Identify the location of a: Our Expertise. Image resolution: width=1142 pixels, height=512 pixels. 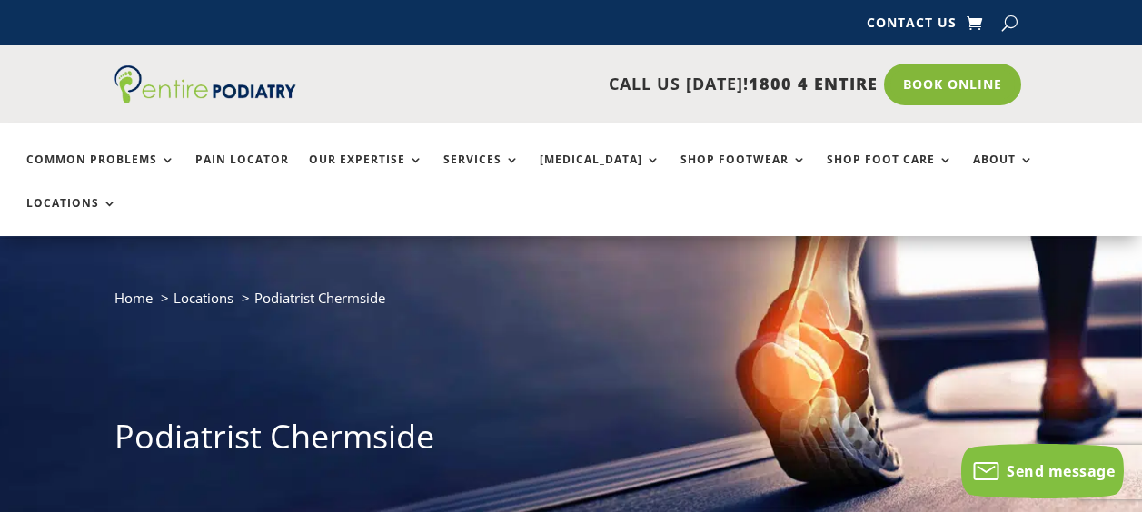
(366, 173).